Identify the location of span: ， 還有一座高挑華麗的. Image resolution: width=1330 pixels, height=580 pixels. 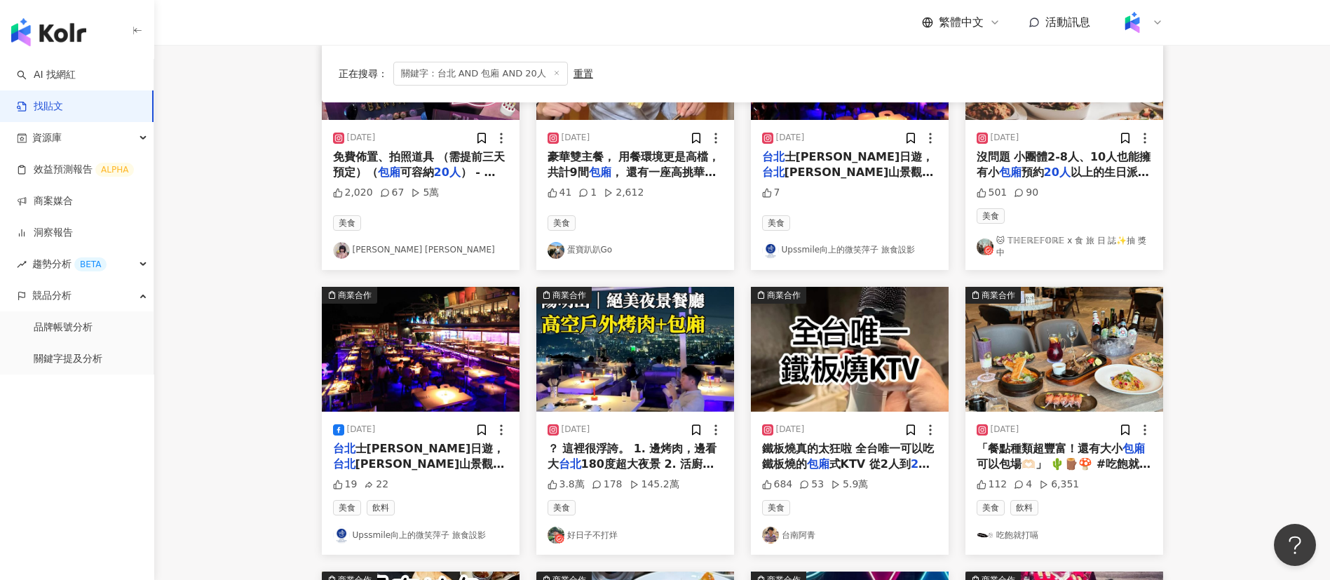
(632, 179).